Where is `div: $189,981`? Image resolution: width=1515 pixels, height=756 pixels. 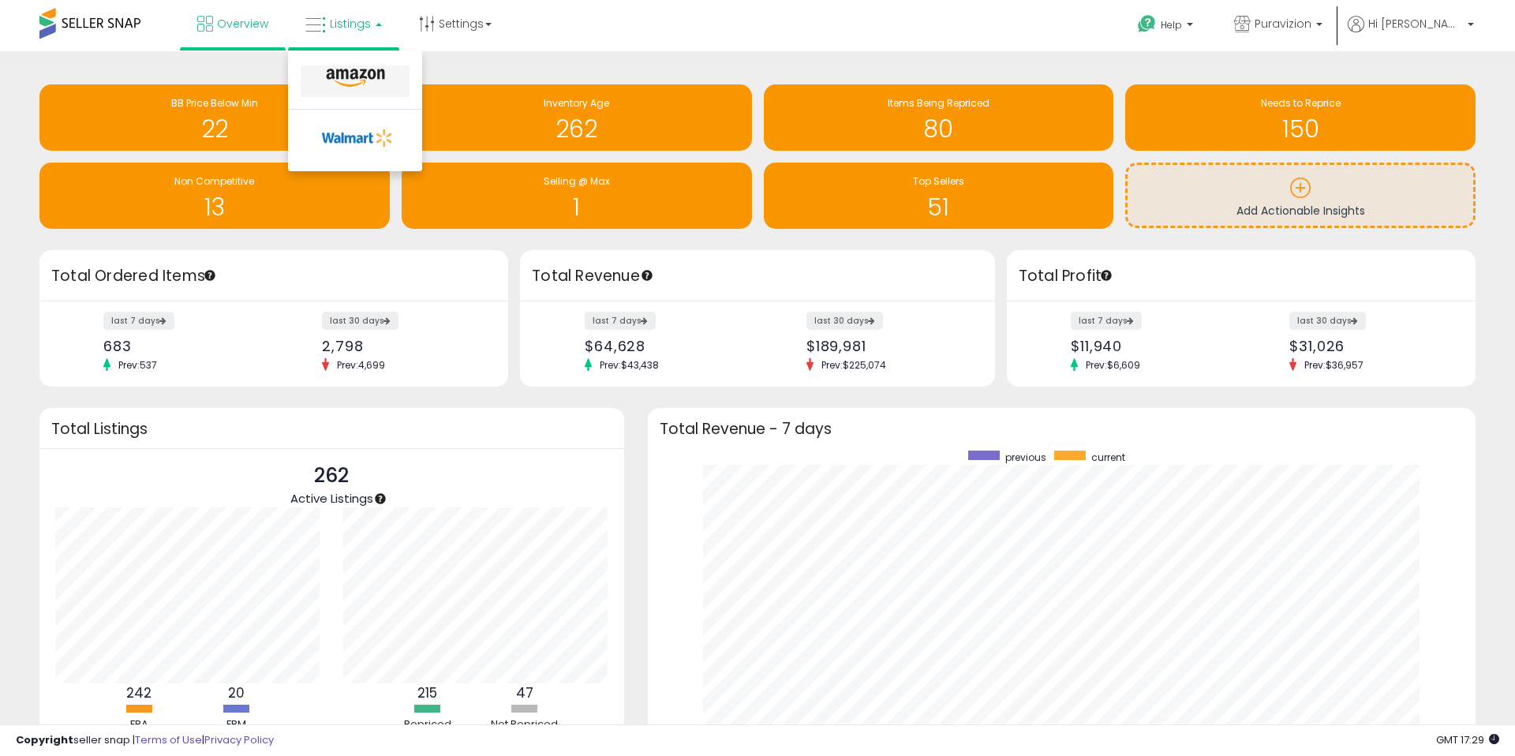
div: $189,981 is located at coordinates (887, 346).